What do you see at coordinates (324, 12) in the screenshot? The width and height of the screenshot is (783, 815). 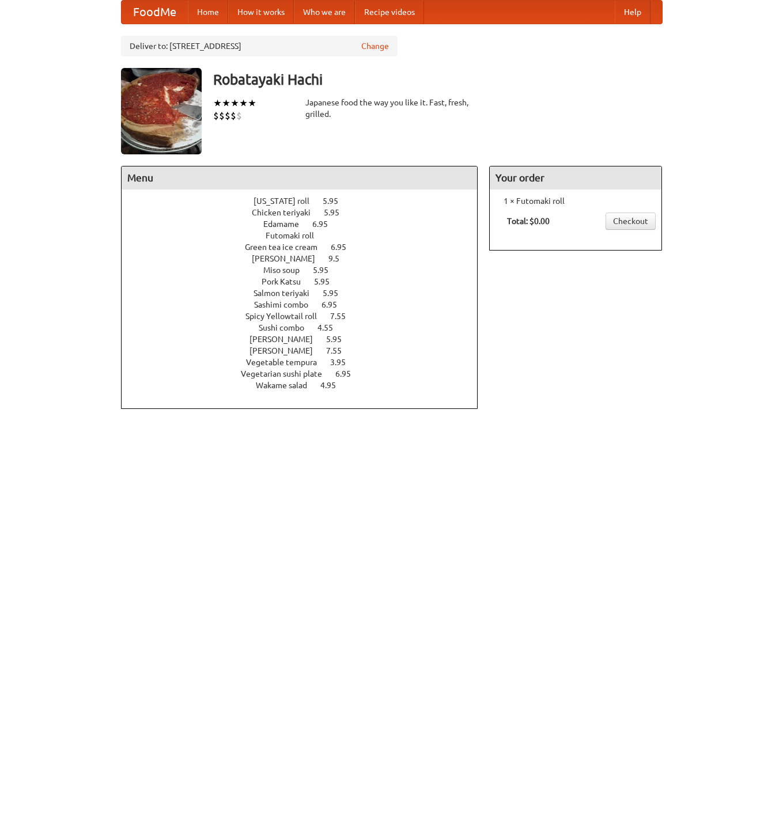 I see `a: Who we are` at bounding box center [324, 12].